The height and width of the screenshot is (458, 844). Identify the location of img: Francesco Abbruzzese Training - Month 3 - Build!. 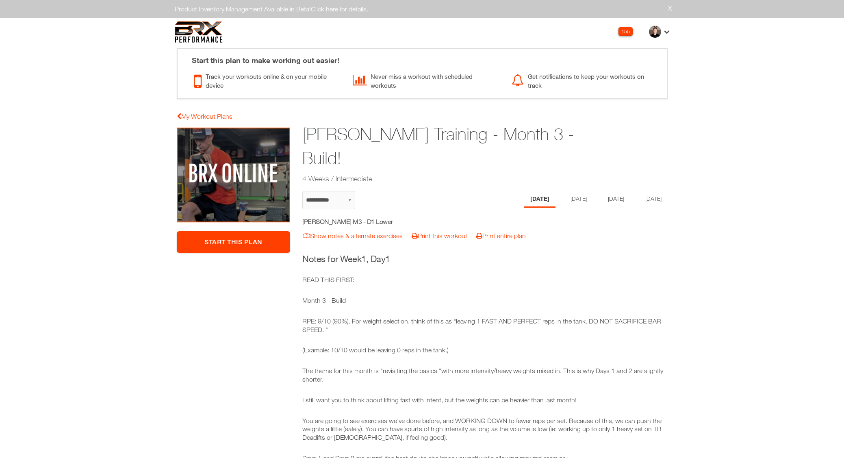
(234, 175).